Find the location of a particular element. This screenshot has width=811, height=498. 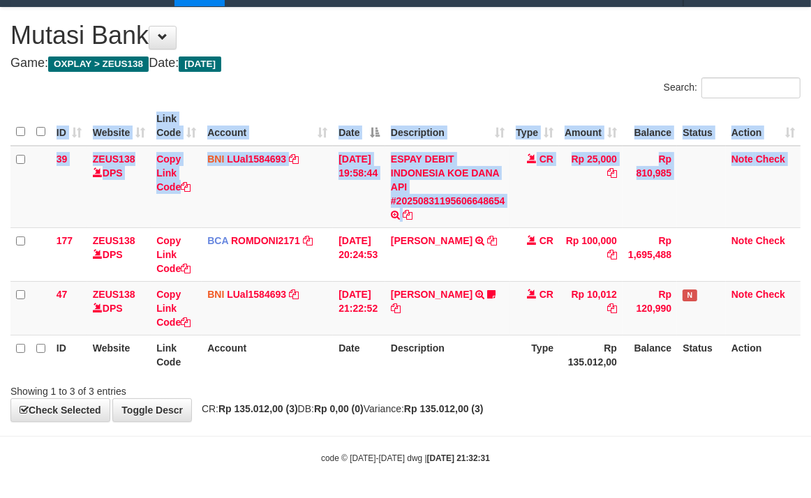

span: 39 is located at coordinates (62, 159).